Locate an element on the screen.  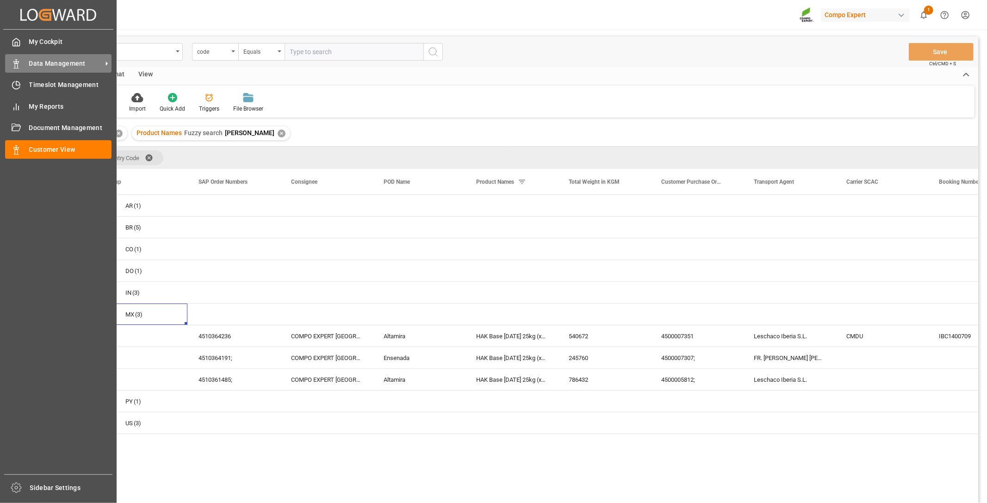
div: IN is located at coordinates (128, 293).